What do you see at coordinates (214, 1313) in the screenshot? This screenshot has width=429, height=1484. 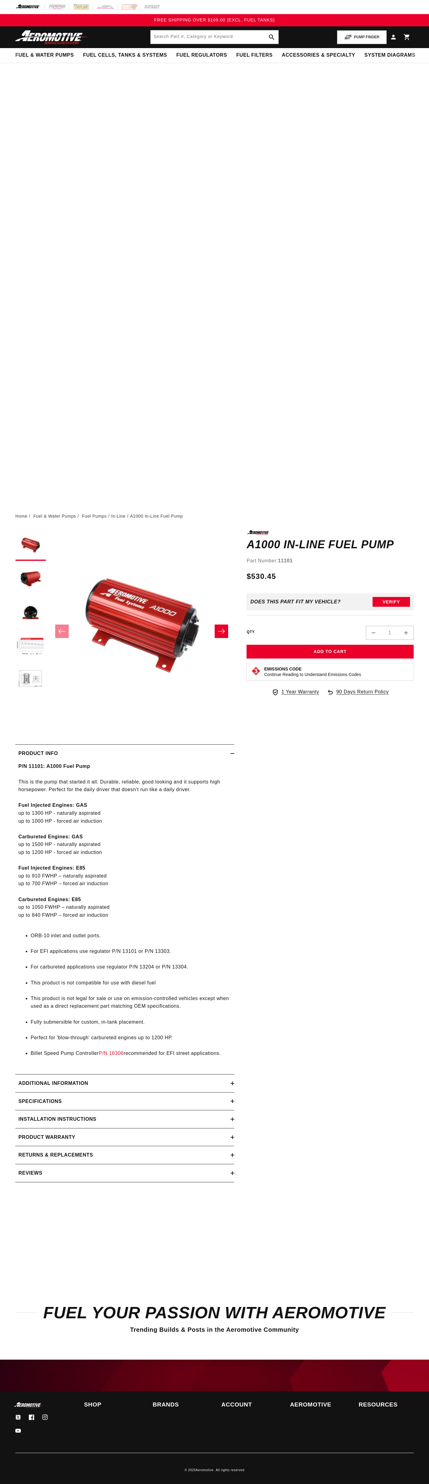 I see `h2: Fuel Your Passion with Aeromotive` at bounding box center [214, 1313].